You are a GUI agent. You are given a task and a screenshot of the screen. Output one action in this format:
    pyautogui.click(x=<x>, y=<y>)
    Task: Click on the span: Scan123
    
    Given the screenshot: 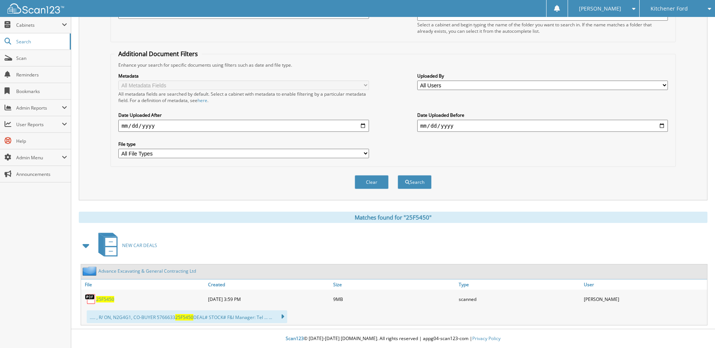 What is the action you would take?
    pyautogui.click(x=295, y=338)
    